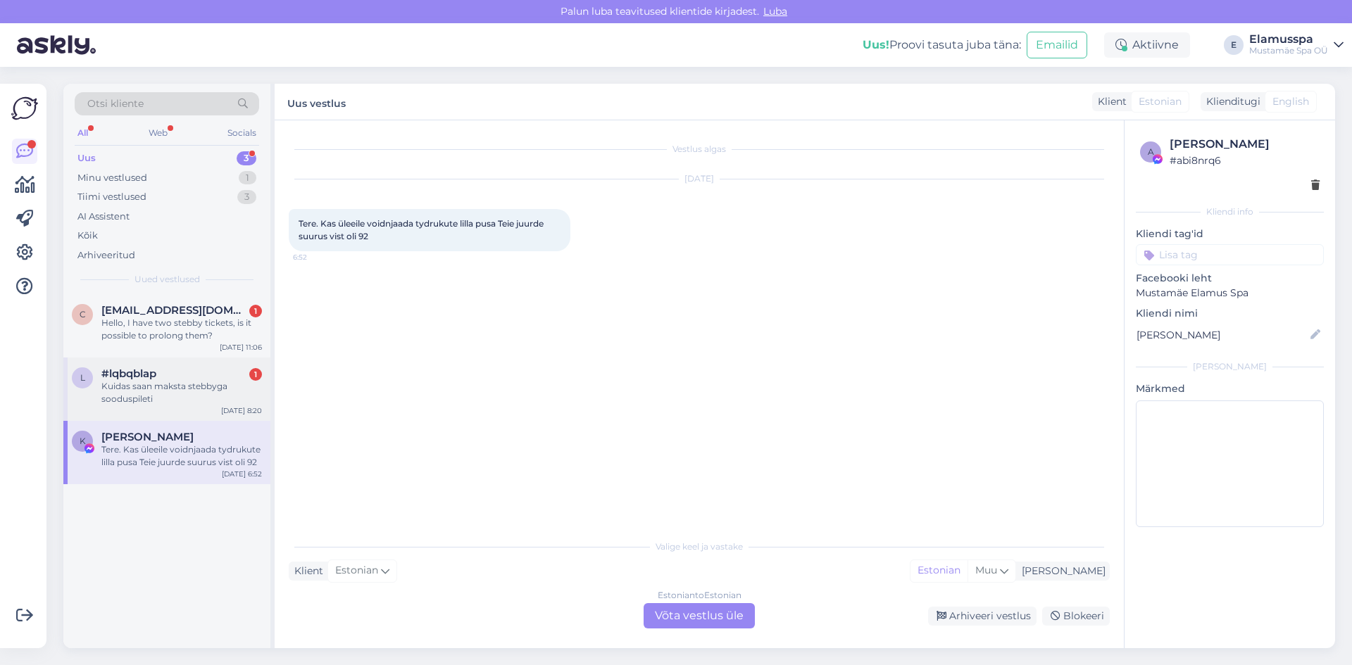 This screenshot has width=1352, height=665. What do you see at coordinates (1229, 234) in the screenshot?
I see `p: Kliendi tag'id` at bounding box center [1229, 234].